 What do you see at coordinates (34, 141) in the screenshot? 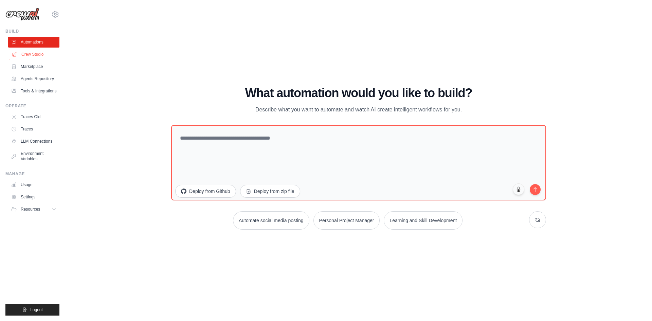
I see `a: LLM Connections` at bounding box center [34, 141].